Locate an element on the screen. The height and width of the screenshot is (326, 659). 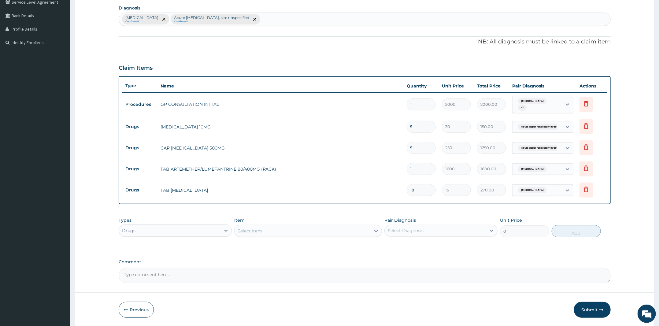
th: Unit Price is located at coordinates (456, 86).